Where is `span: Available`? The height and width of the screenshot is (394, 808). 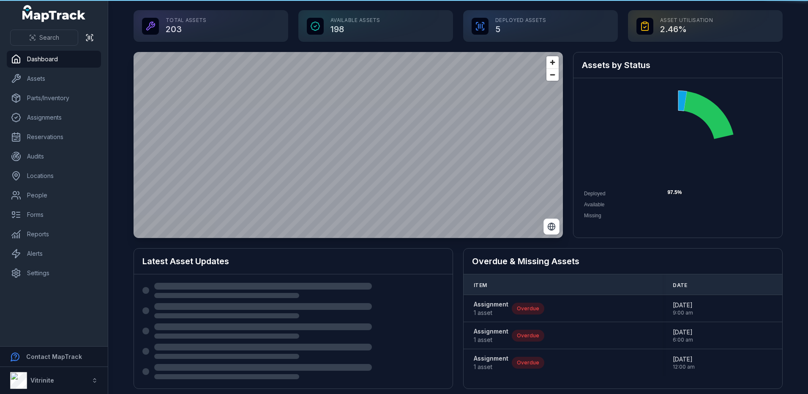 span: Available is located at coordinates (594, 204).